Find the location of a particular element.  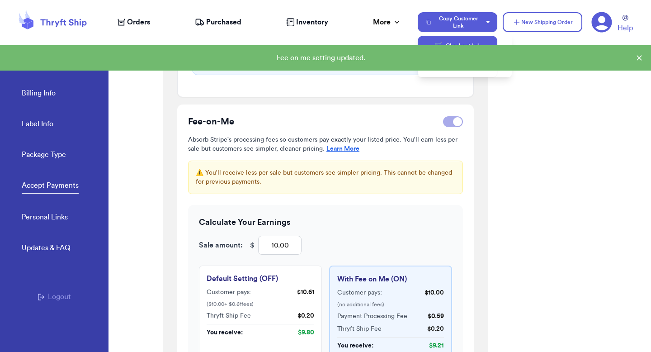

a: Package Type is located at coordinates (44, 156).